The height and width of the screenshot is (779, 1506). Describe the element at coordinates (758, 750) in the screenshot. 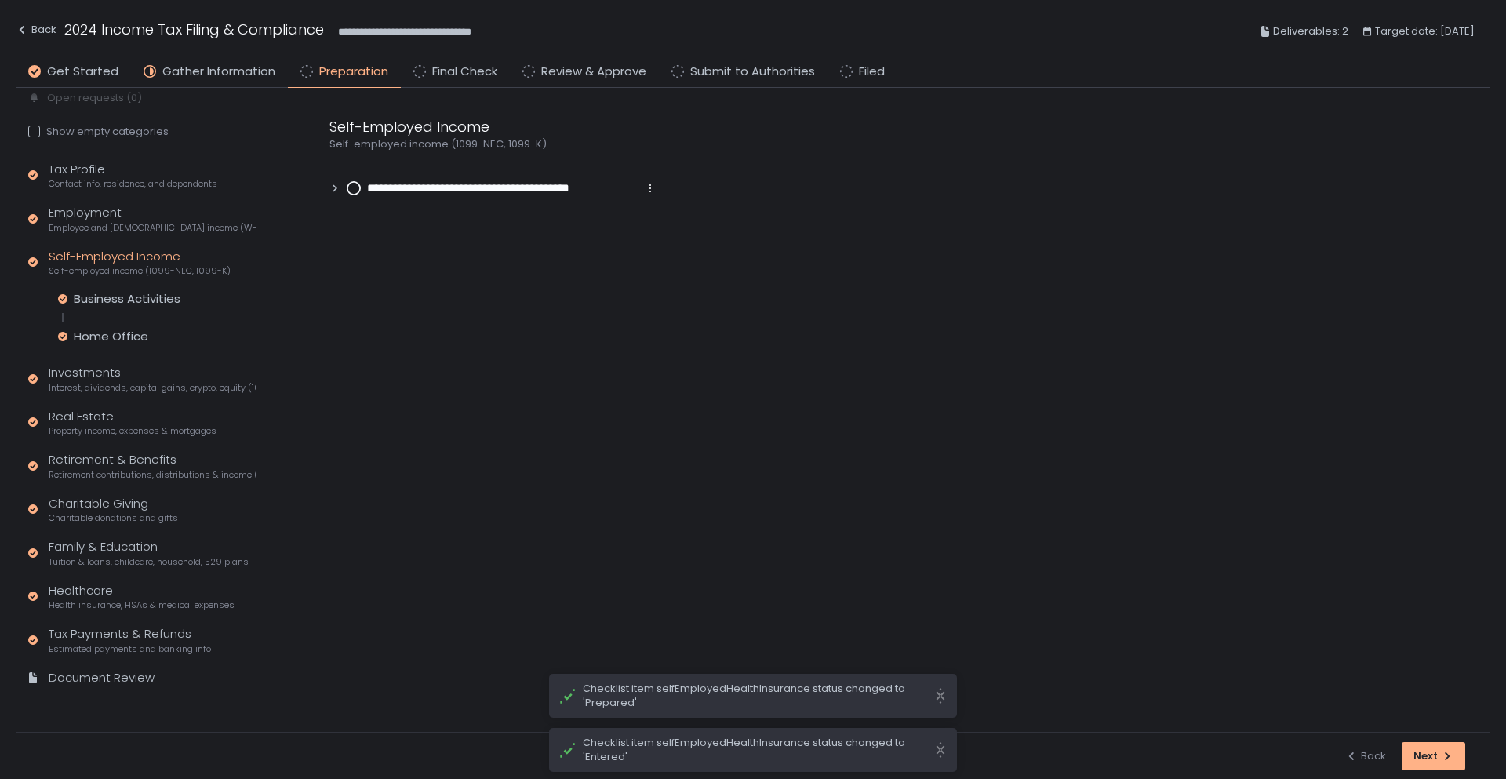

I see `span: Checklist item selfEmployedHealthInsurance status changed to 'Entered'` at that location.